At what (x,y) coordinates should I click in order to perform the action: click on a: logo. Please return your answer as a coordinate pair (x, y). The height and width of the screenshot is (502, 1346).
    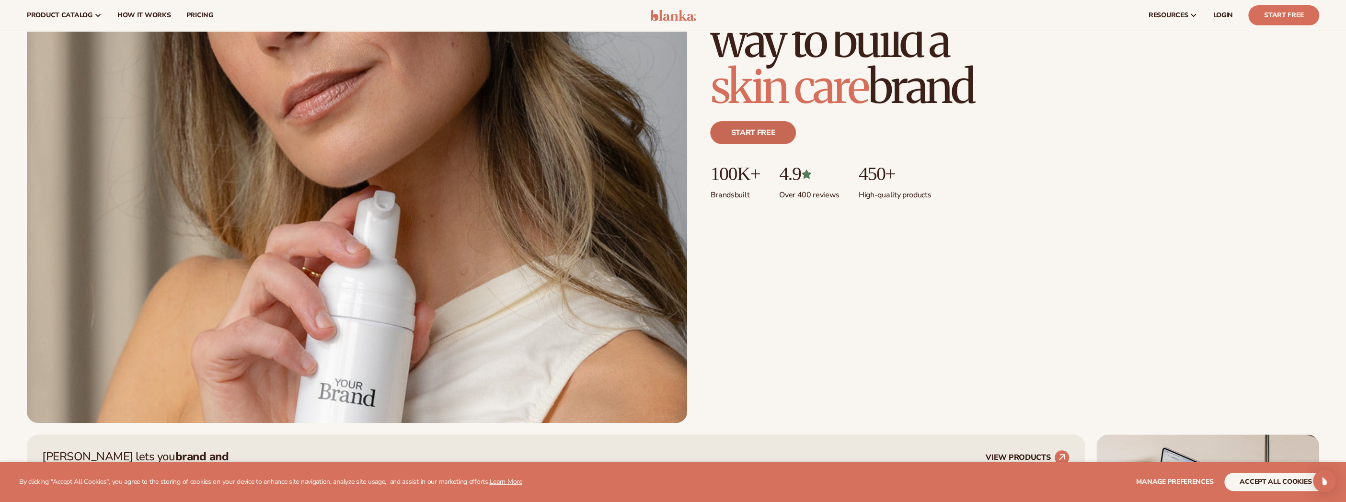
    Looking at the image, I should click on (673, 15).